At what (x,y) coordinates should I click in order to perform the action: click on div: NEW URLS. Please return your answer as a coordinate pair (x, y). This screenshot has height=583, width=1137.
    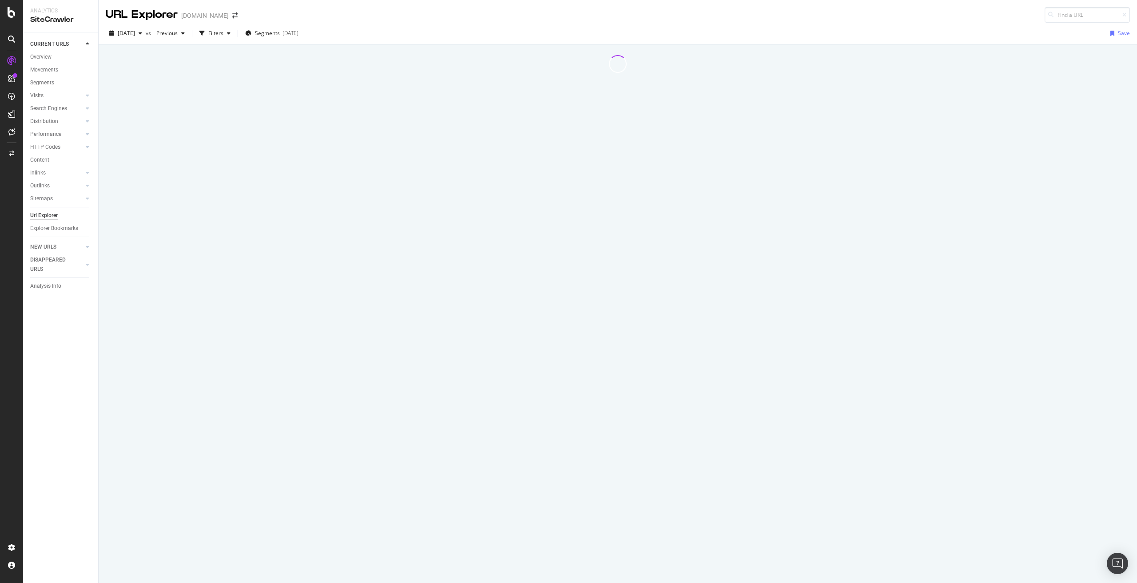
    Looking at the image, I should click on (43, 247).